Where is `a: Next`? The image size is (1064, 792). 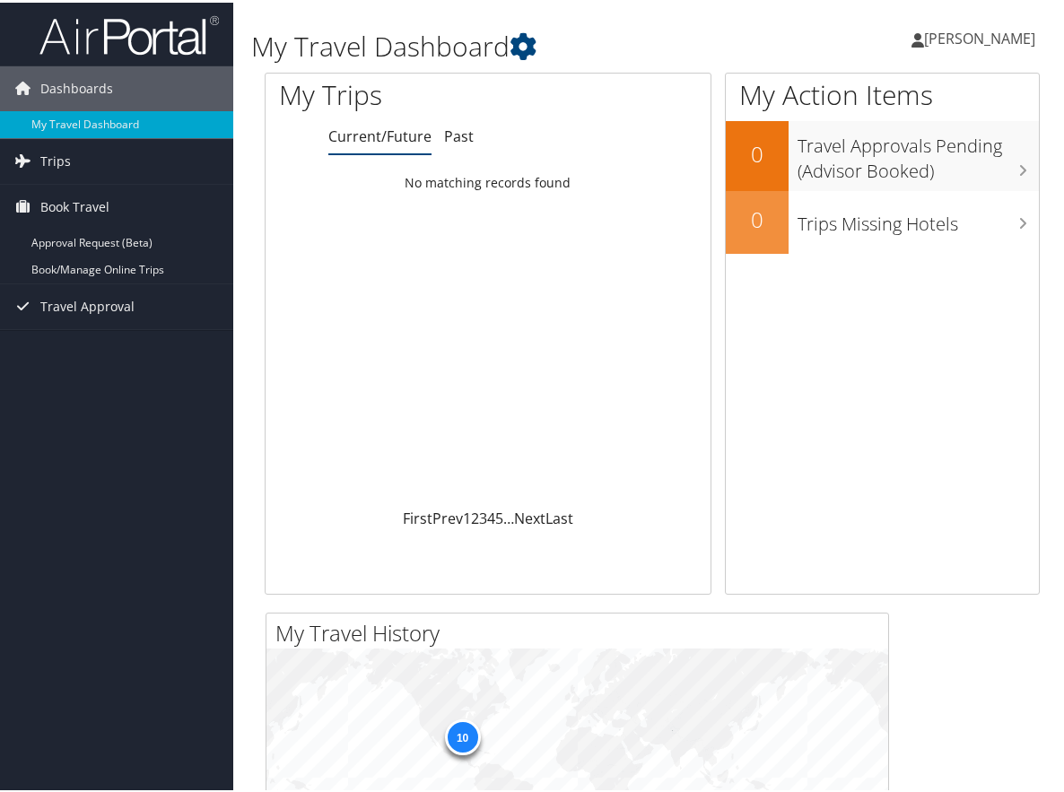 a: Next is located at coordinates (529, 516).